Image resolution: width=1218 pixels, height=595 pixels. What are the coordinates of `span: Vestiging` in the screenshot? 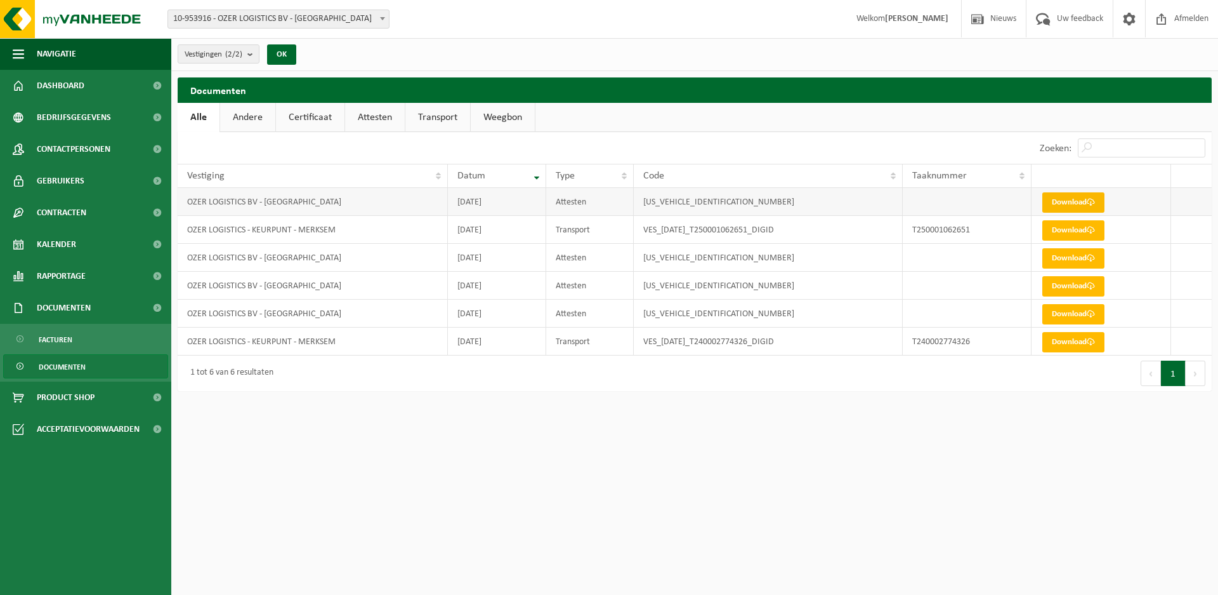 It's located at (206, 176).